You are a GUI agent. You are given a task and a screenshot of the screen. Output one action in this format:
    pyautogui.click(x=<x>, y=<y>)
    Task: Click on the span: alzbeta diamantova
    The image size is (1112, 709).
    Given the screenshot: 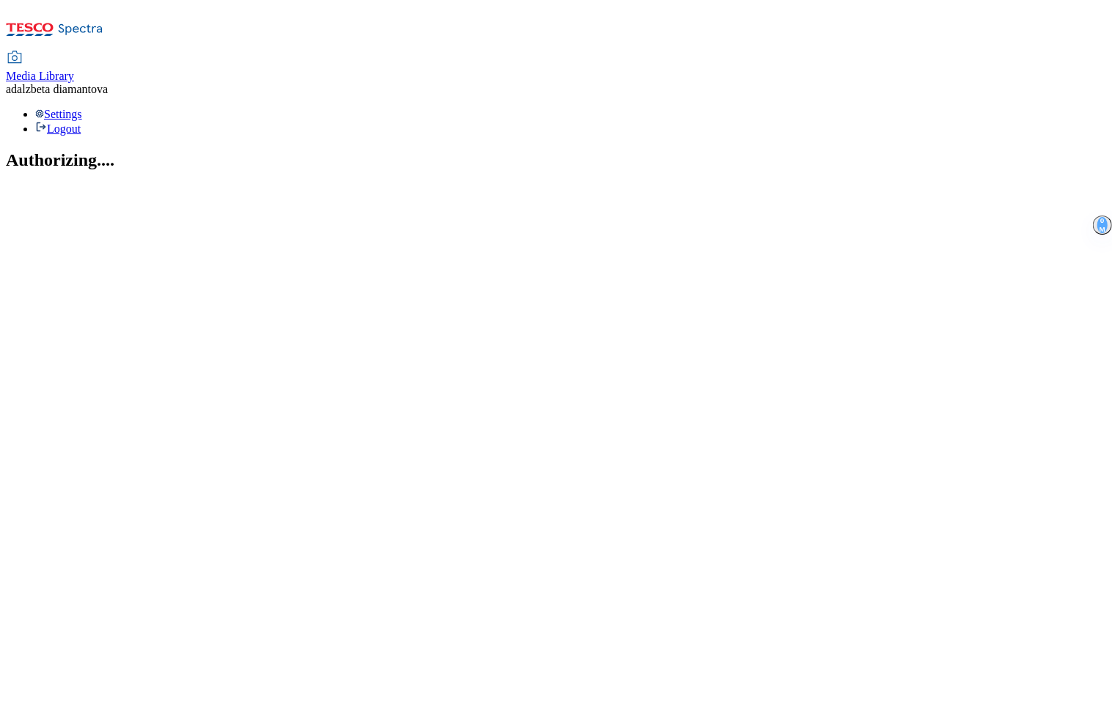 What is the action you would take?
    pyautogui.click(x=62, y=89)
    